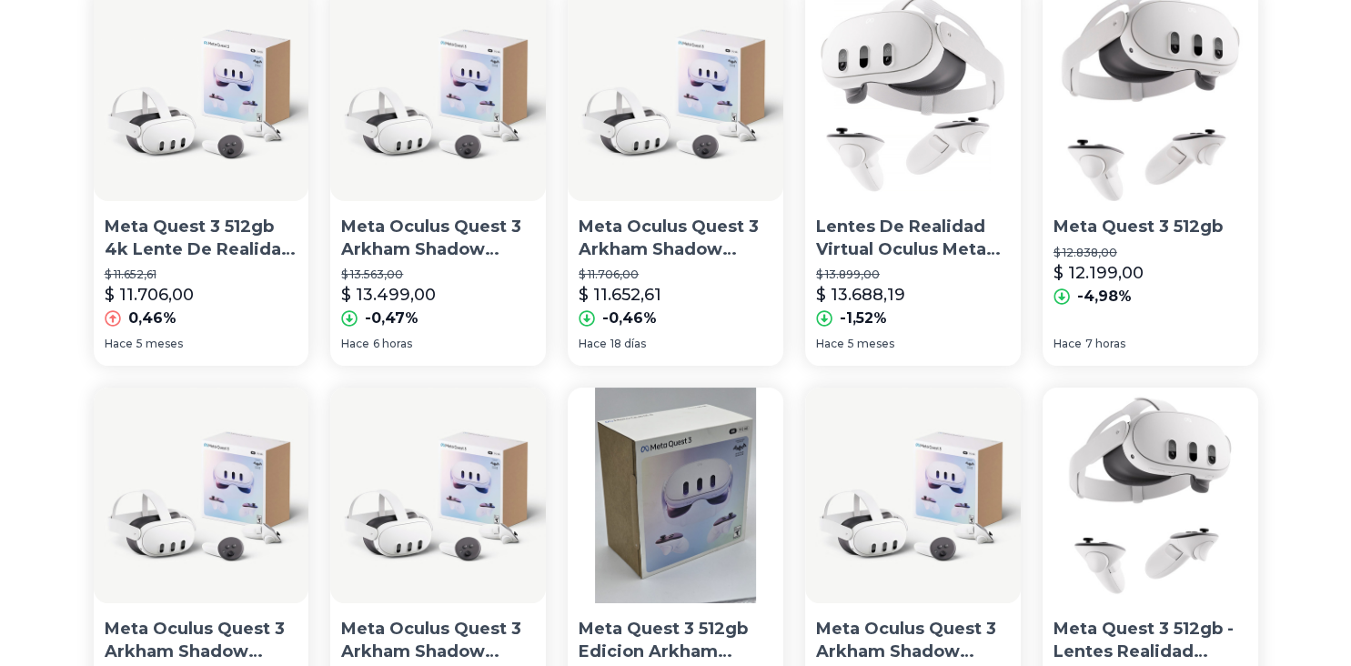 This screenshot has width=1351, height=666. Describe the element at coordinates (1150, 253) in the screenshot. I see `p: $ 12.838,00` at that location.